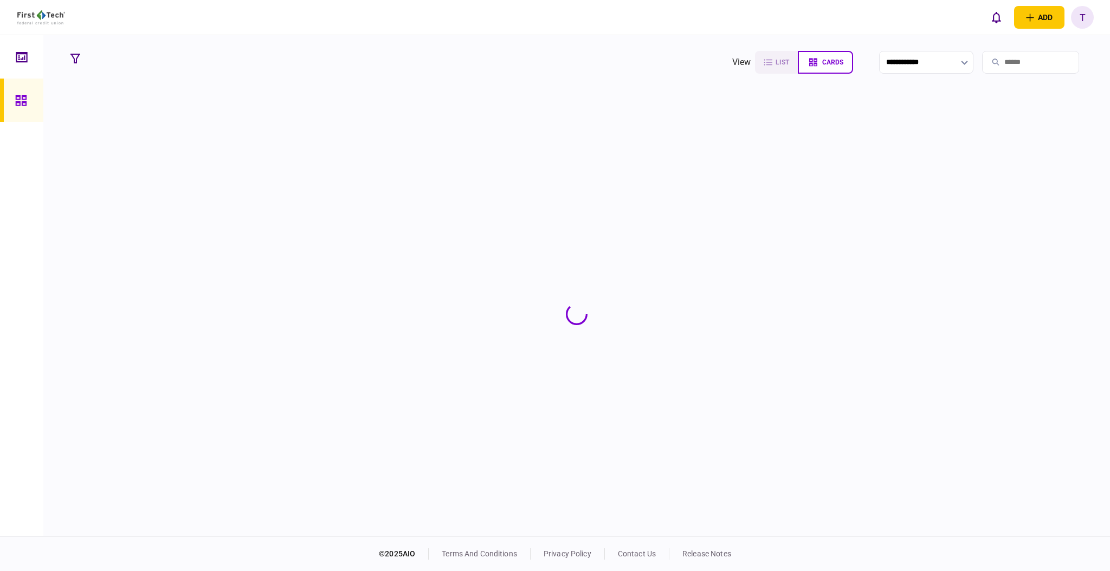 This screenshot has height=571, width=1110. What do you see at coordinates (479, 554) in the screenshot?
I see `a: terms and conditions` at bounding box center [479, 554].